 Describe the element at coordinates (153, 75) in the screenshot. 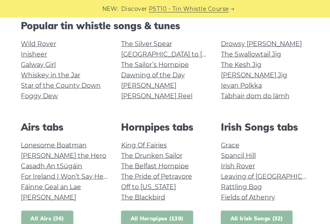

I see `a: Dawning of the Day` at that location.